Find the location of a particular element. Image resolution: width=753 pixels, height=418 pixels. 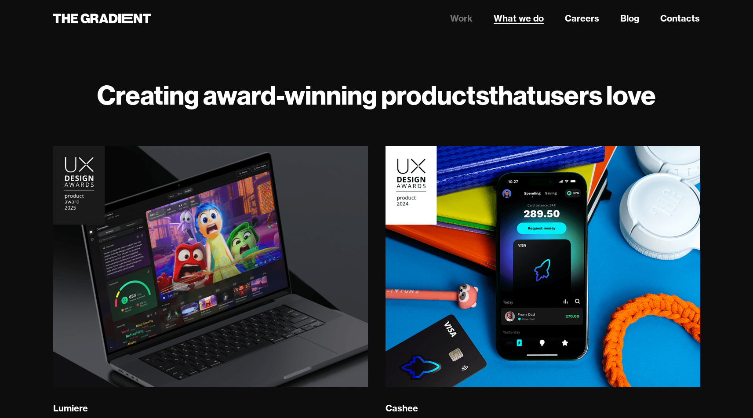

div: Cashee is located at coordinates (402, 408).